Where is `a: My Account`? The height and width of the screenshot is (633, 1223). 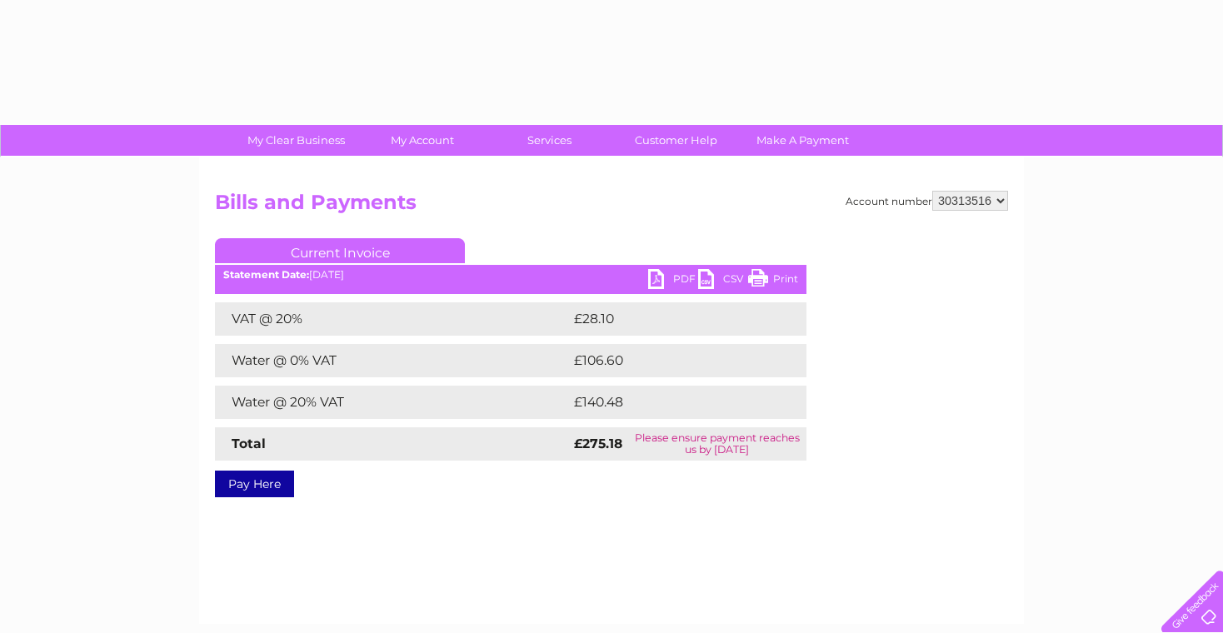 a: My Account is located at coordinates (422, 140).